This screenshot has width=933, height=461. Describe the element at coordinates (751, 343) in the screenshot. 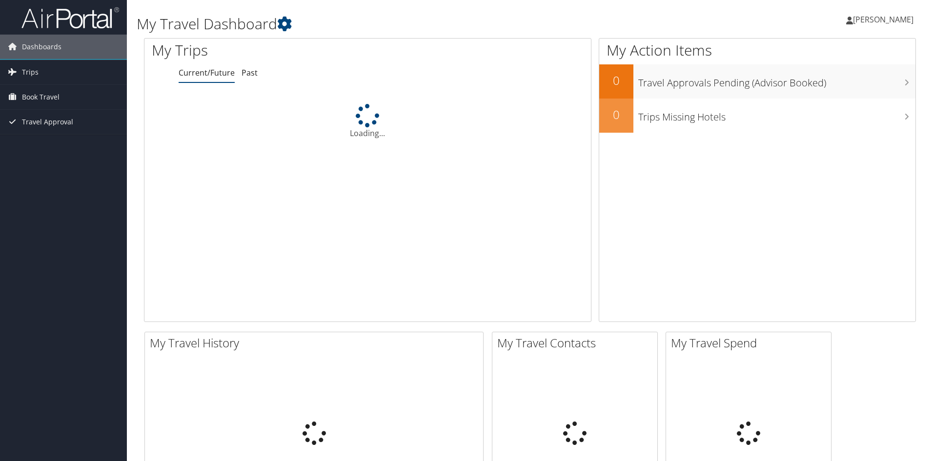

I see `h2: My Travel Spend` at that location.